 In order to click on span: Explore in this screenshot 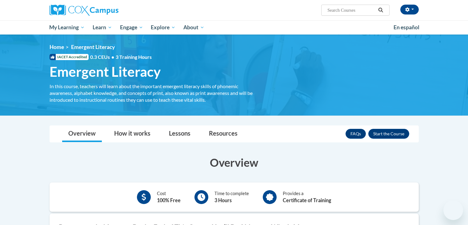, I will do `click(163, 27)`.